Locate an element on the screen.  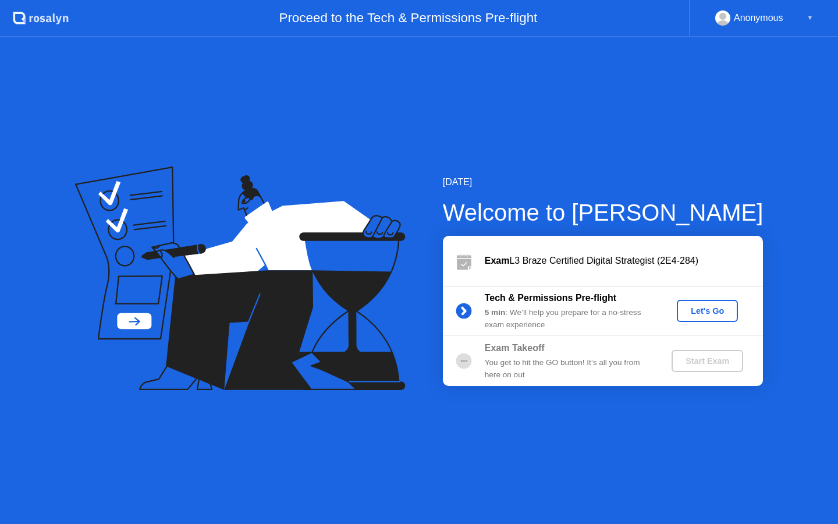
div: You get to hit the GO button! It’s all you from here on out is located at coordinates (569, 368).